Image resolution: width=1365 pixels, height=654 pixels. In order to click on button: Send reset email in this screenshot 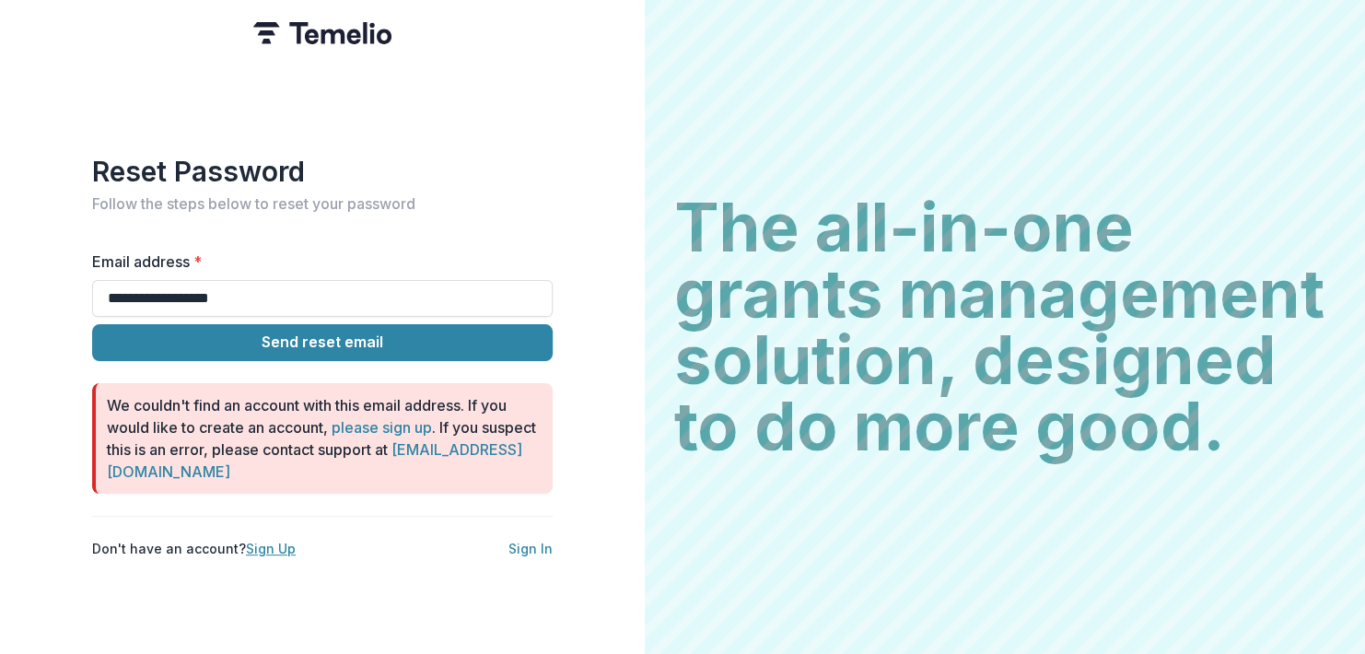, I will do `click(322, 343)`.